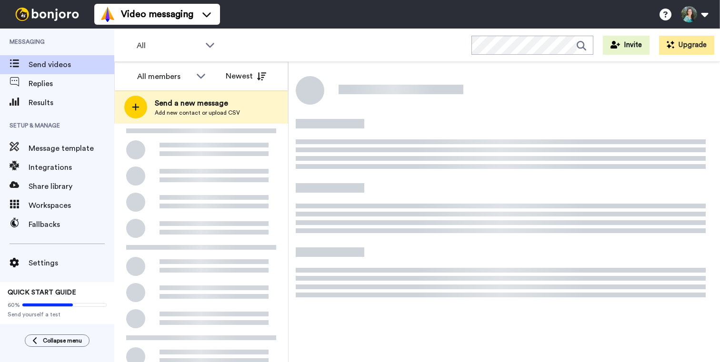  I want to click on span: All, so click(169, 46).